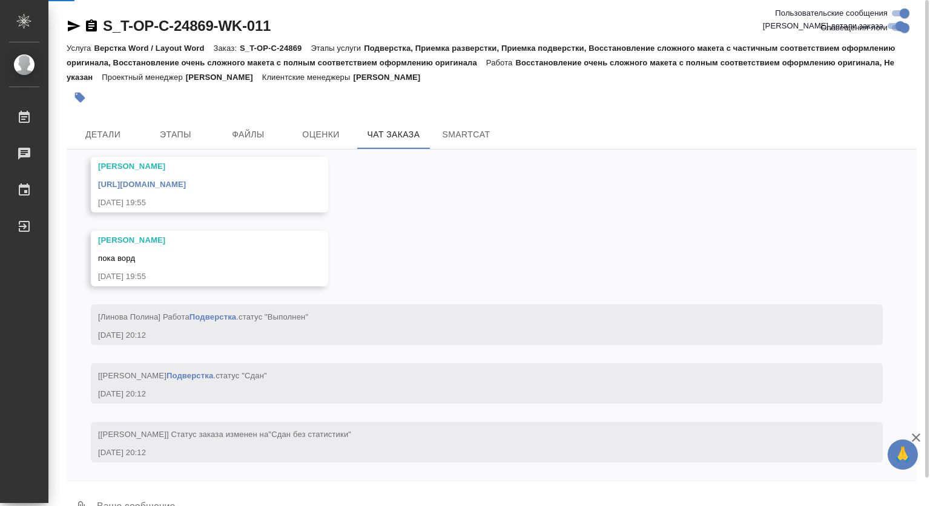  Describe the element at coordinates (186, 25) in the screenshot. I see `a: S_T-OP-C-24869-WK-011` at that location.